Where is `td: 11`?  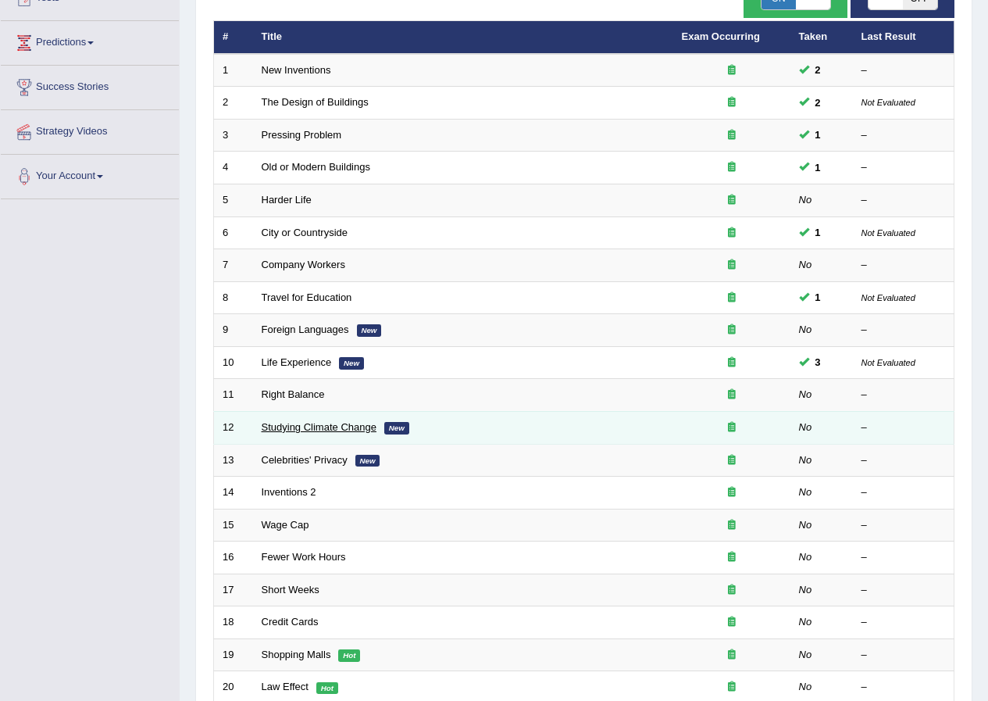 td: 11 is located at coordinates (234, 395).